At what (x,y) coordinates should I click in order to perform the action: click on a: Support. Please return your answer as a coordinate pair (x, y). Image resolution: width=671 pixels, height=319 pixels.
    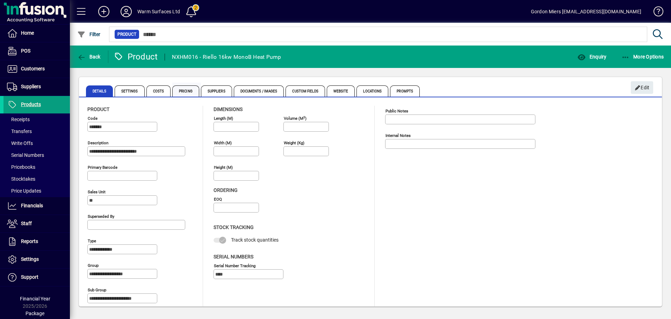
    Looking at the image, I should click on (37, 277).